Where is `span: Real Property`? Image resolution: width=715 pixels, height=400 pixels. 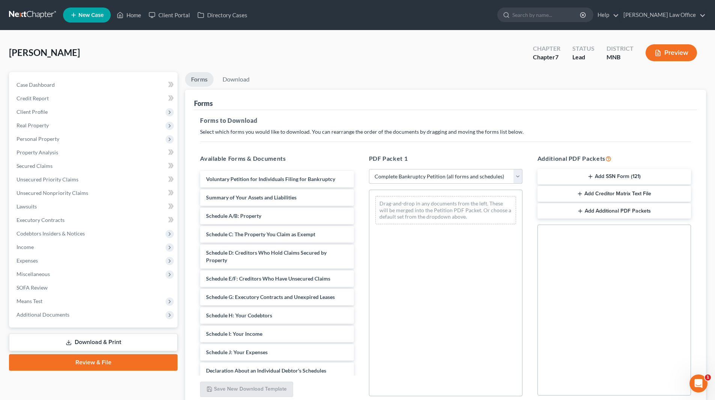 span: Real Property is located at coordinates (33, 125).